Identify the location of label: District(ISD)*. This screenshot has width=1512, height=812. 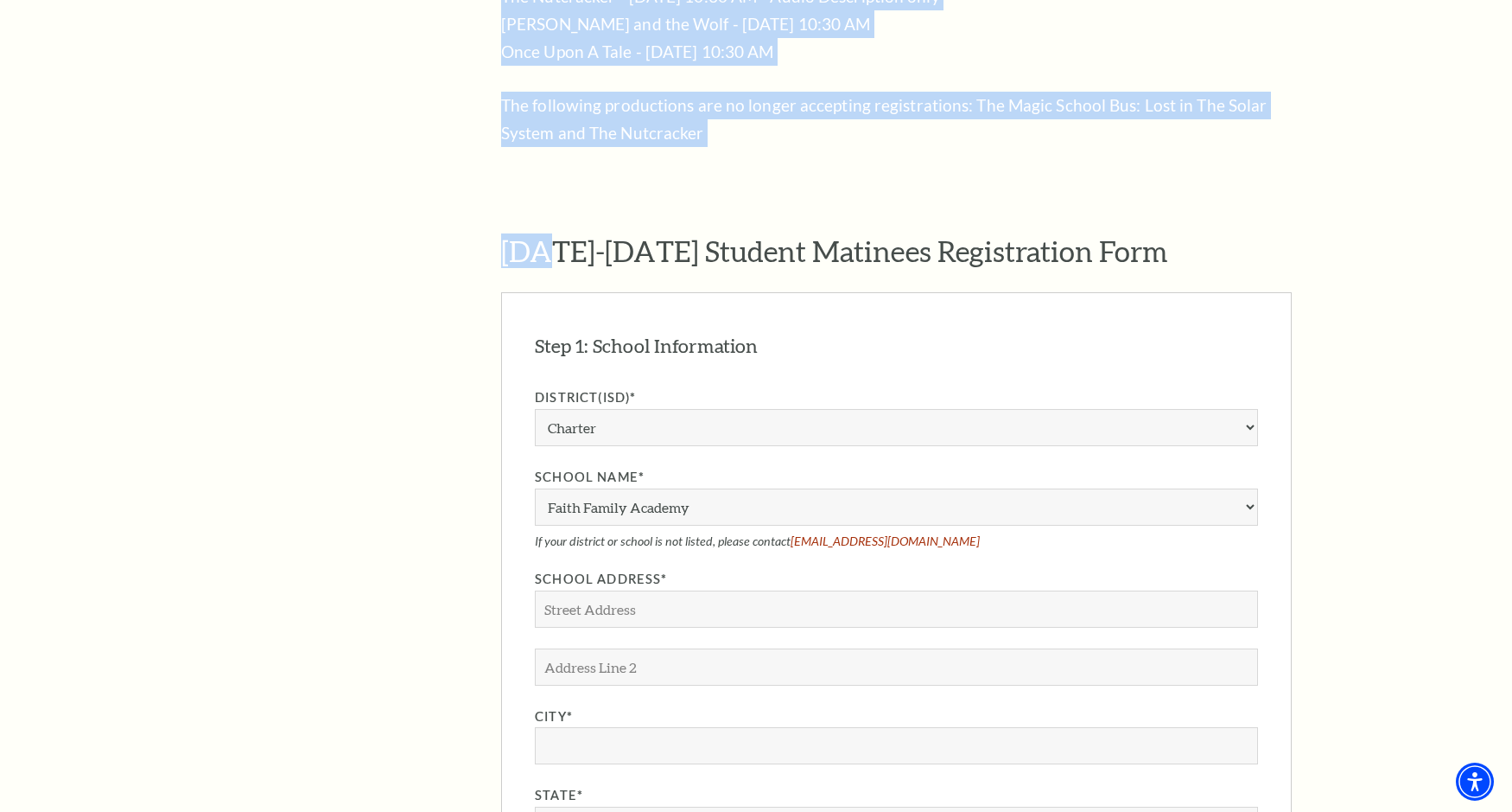
(896, 397).